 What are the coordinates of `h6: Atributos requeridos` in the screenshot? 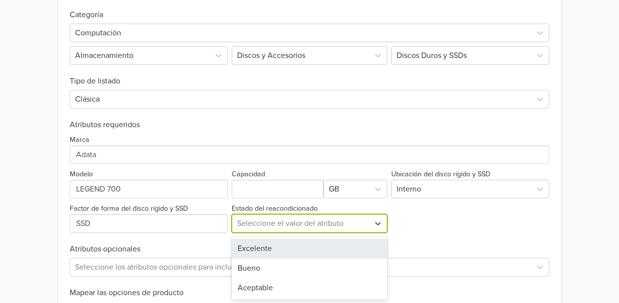 It's located at (310, 125).